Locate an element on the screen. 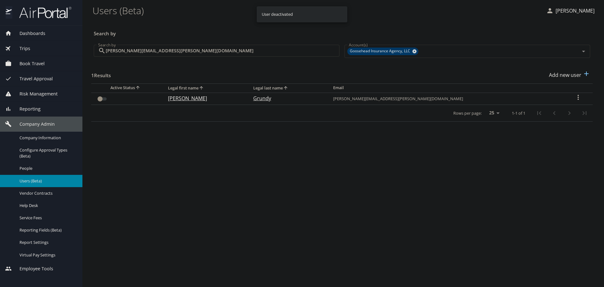 This screenshot has height=287, width=604. th: Email is located at coordinates (446, 88).